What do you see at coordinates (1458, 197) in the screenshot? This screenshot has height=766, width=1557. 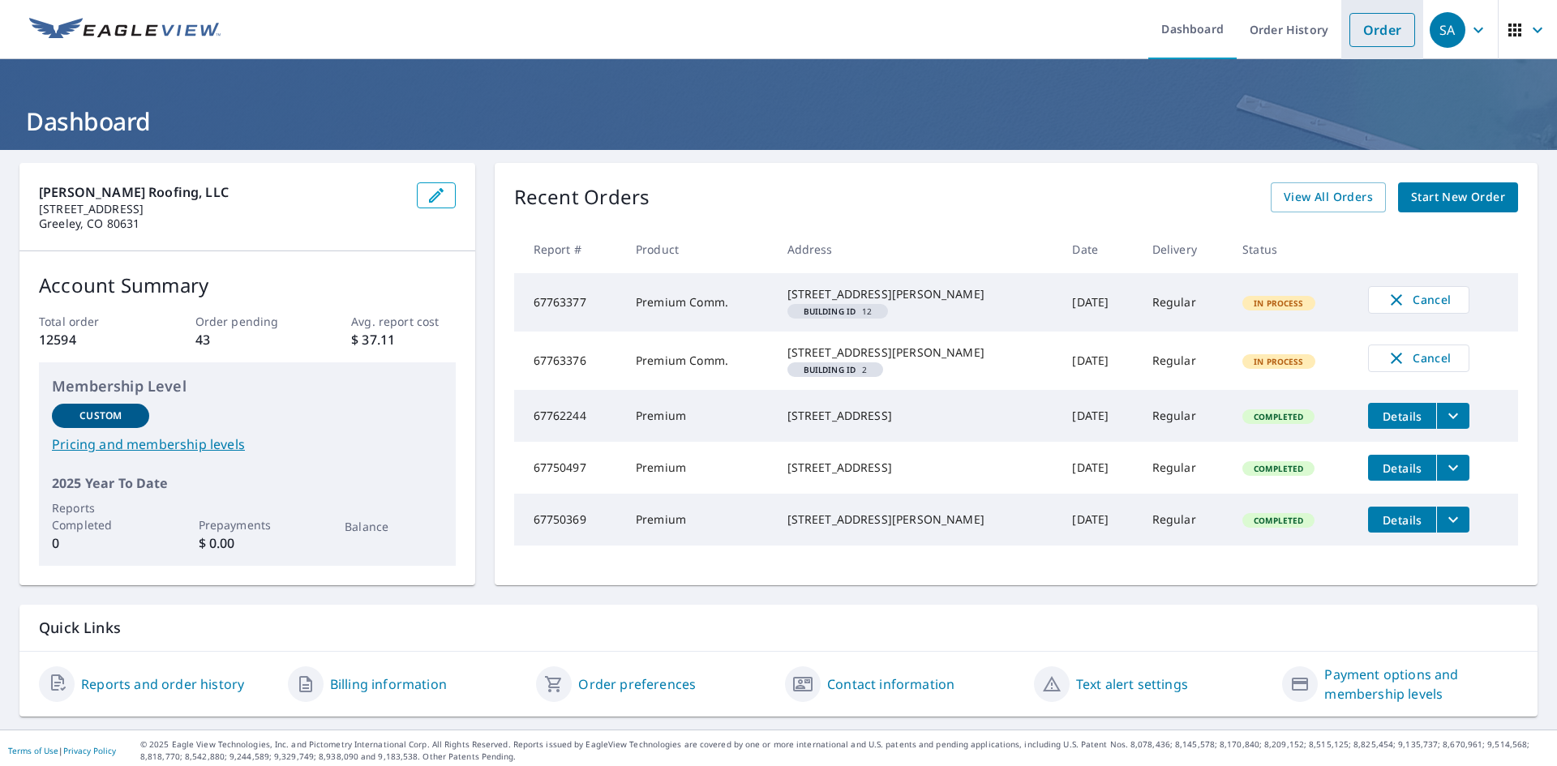 I see `span: Start New Order` at bounding box center [1458, 197].